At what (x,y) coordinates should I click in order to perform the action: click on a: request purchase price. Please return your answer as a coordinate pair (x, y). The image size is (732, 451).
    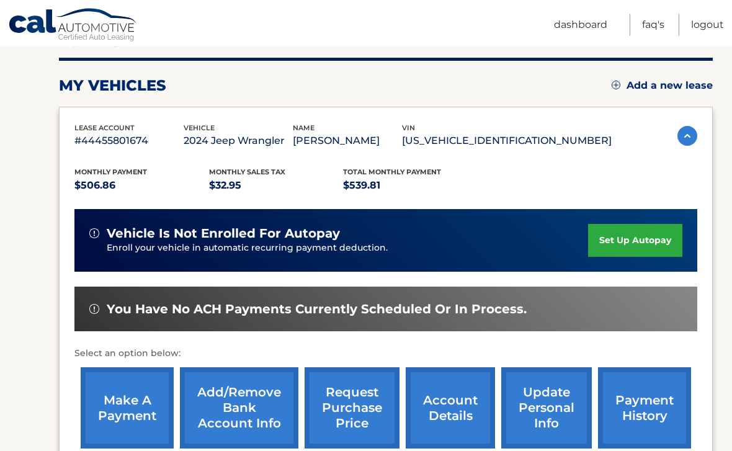
    Looking at the image, I should click on (352, 408).